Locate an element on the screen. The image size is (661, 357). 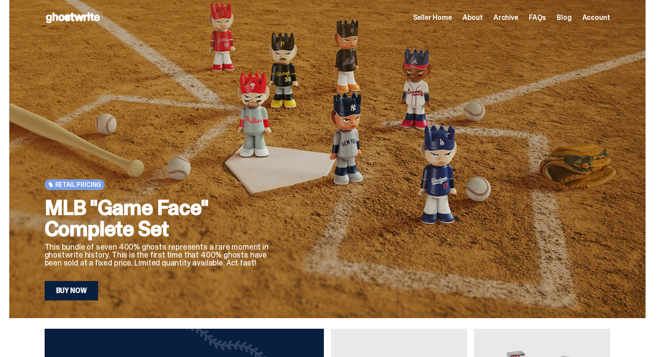
span: FAQs is located at coordinates (537, 18).